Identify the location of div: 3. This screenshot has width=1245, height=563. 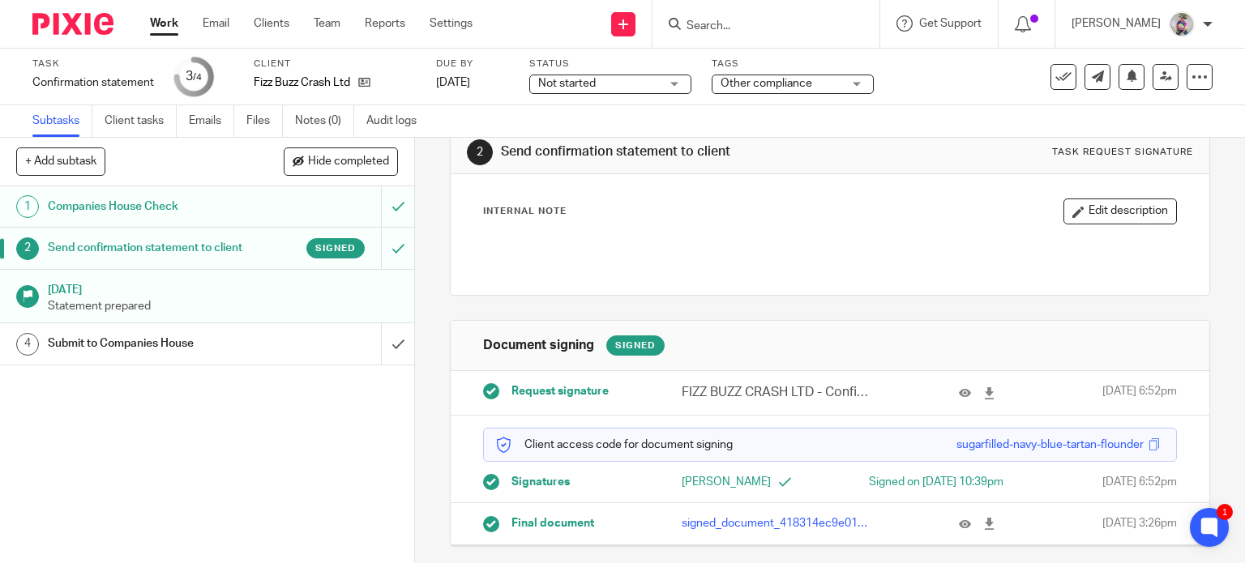
(194, 76).